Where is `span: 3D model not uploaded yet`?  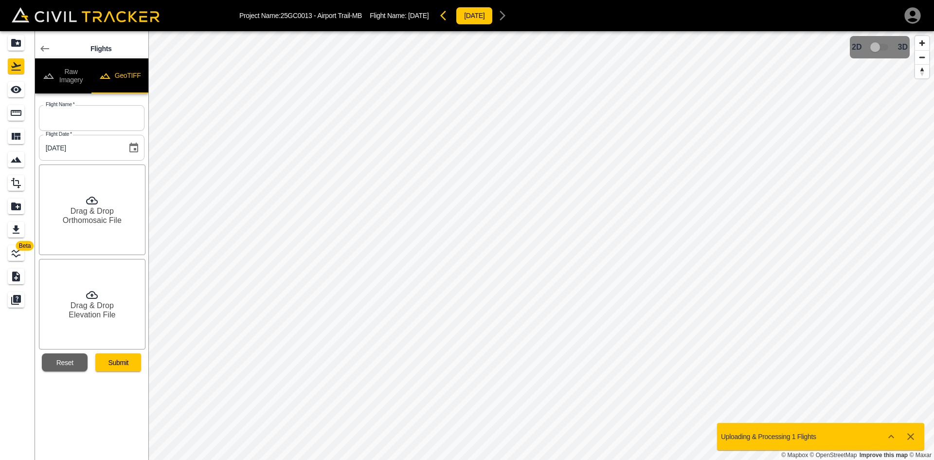
span: 3D model not uploaded yet is located at coordinates (880, 47).